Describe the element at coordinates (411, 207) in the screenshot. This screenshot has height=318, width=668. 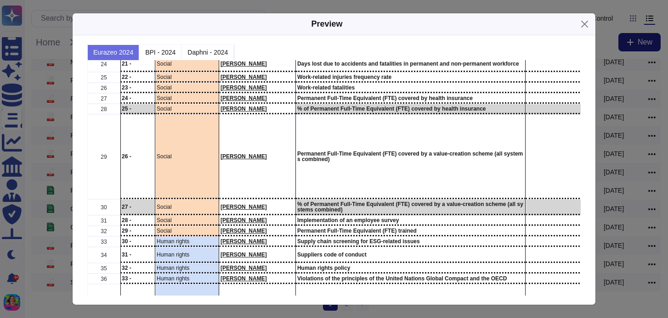
I see `p: % of Permanent Full-Time Equivalent (FTE) covered by a value-creation scheme (all systems combined)` at that location.